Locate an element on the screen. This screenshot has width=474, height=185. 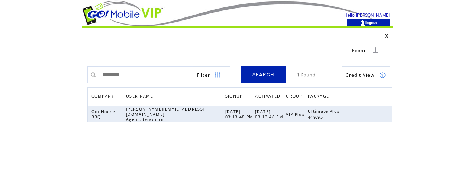
span: USER NAME is located at coordinates (141, 97).